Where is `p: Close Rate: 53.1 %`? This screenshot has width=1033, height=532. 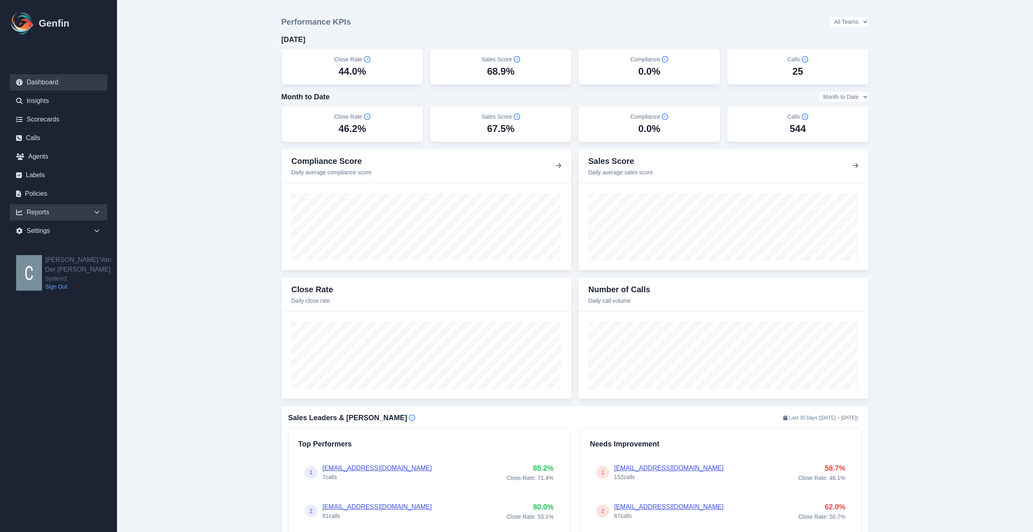
p: Close Rate: 53.1 % is located at coordinates (530, 516).